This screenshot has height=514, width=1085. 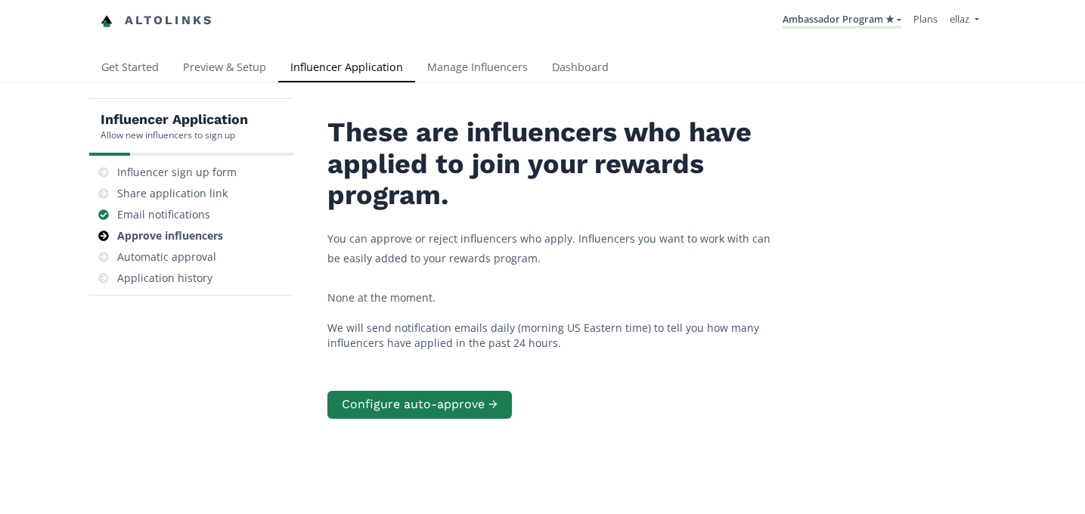 I want to click on a: ellaz, so click(x=964, y=20).